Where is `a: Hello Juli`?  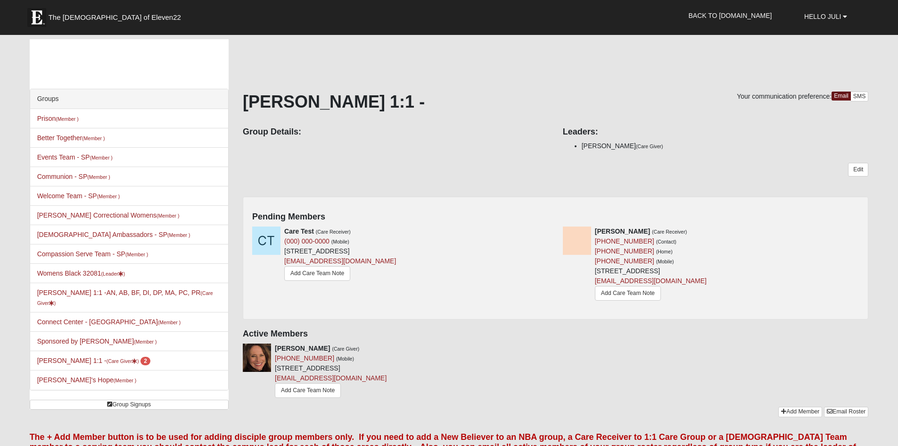 a: Hello Juli is located at coordinates (826, 17).